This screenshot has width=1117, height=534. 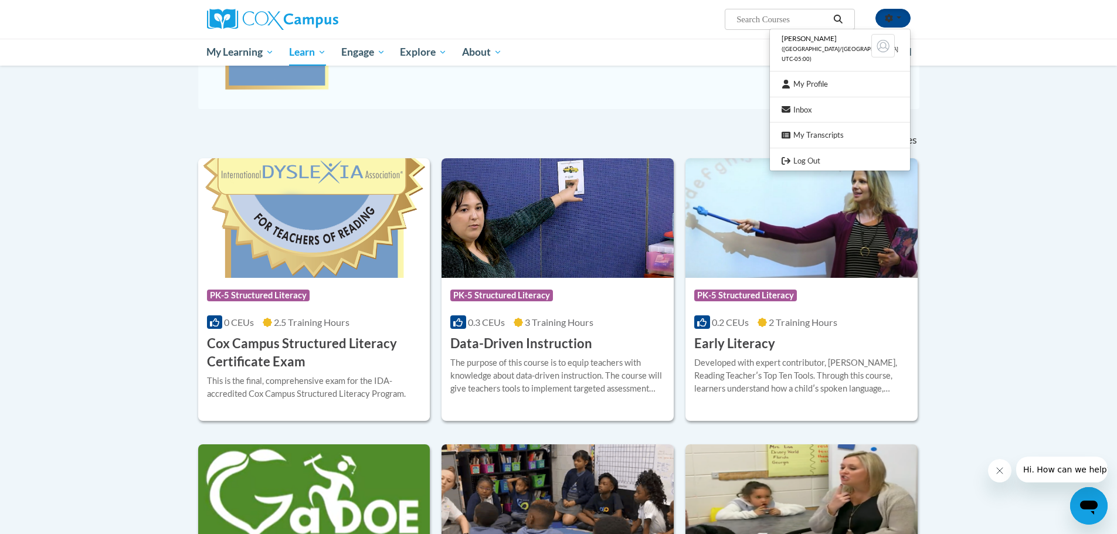 What do you see at coordinates (363, 52) in the screenshot?
I see `a: Engage` at bounding box center [363, 52].